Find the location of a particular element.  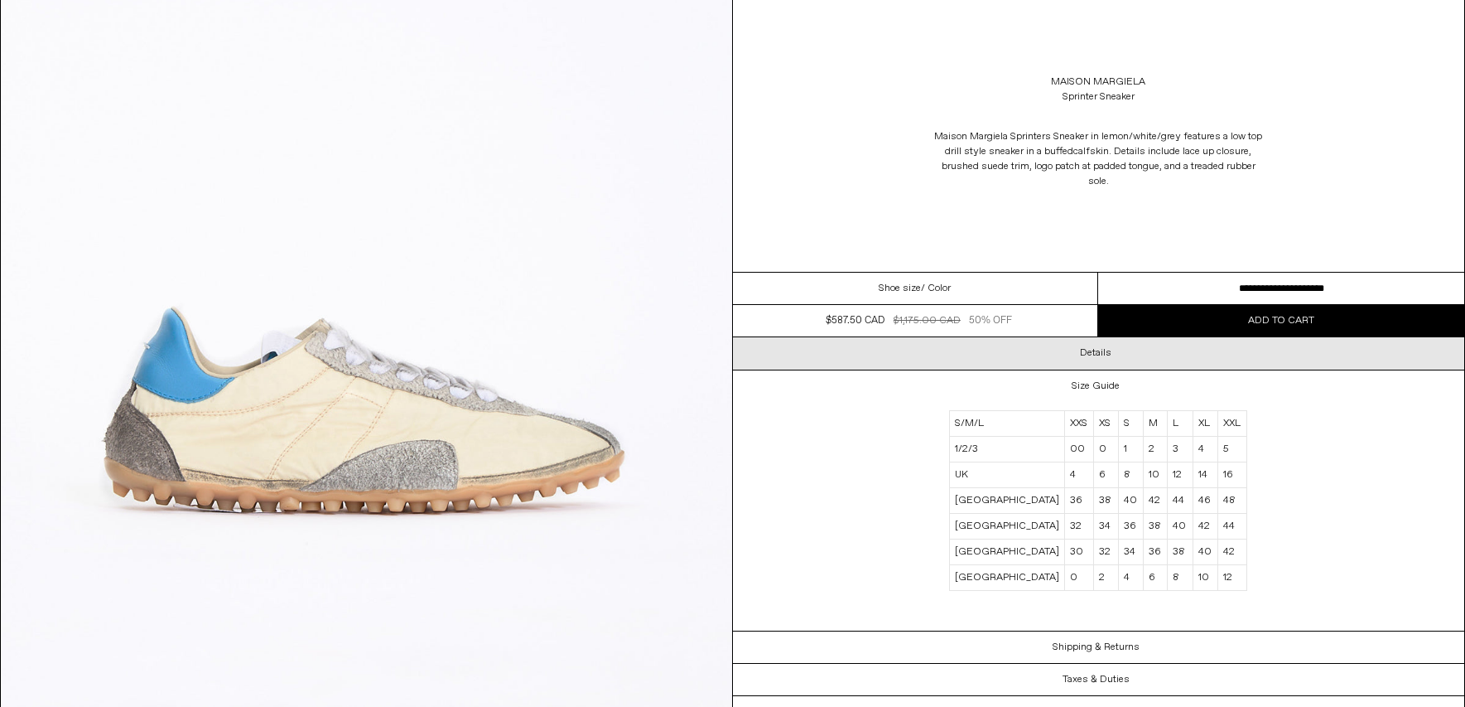

td: 00 is located at coordinates (1079, 449).